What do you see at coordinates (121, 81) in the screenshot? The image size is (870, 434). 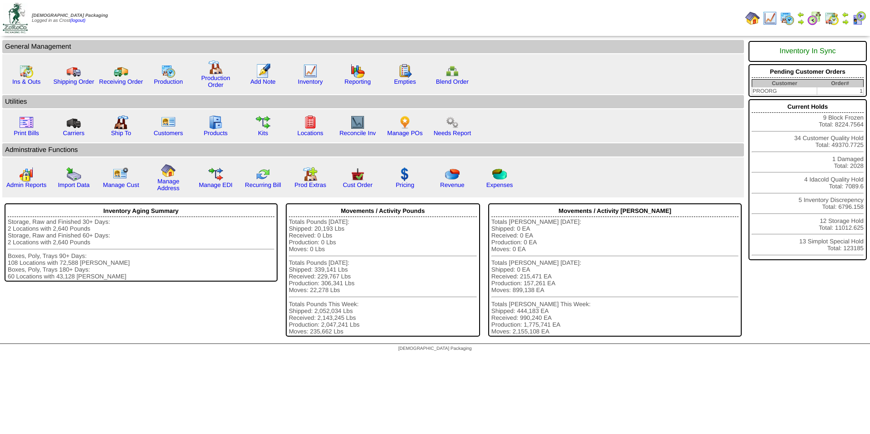 I see `a: Receiving Order` at bounding box center [121, 81].